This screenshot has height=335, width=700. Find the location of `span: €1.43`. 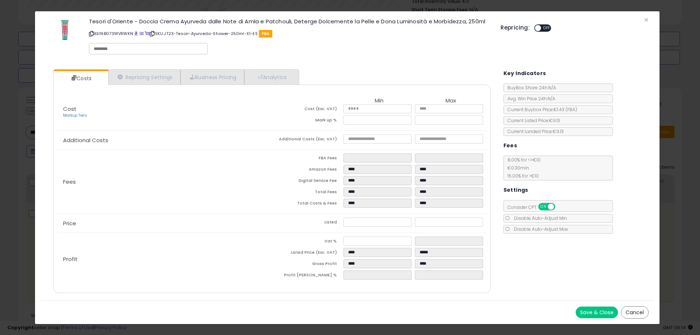

span: €1.43 is located at coordinates (565, 109).